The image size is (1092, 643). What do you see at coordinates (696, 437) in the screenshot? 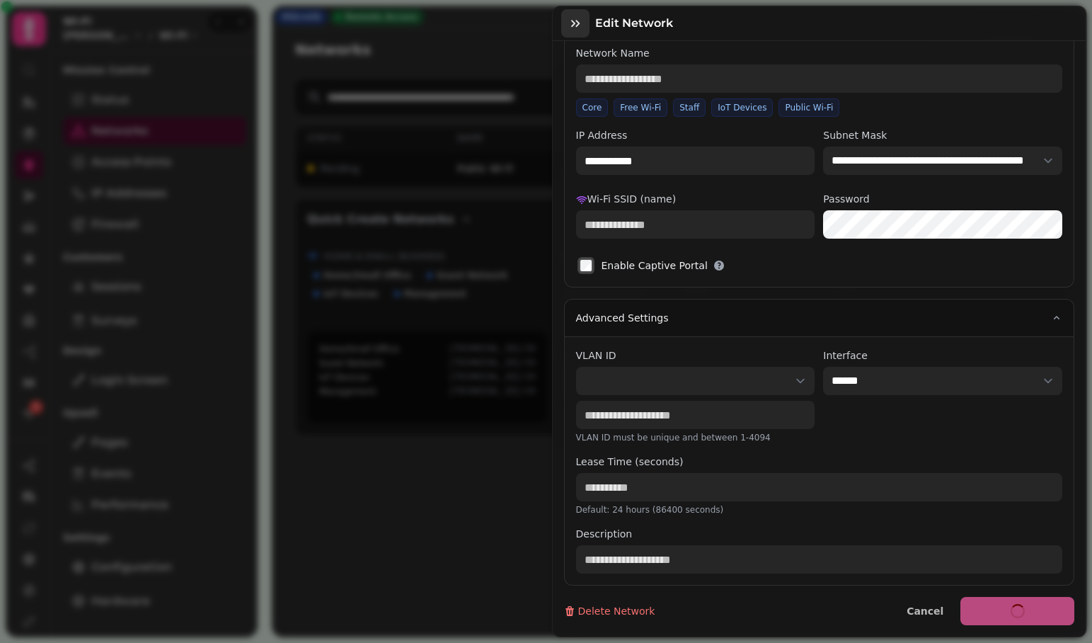
I see `p: VLAN ID must be unique and between 1-4094` at bounding box center [696, 437].